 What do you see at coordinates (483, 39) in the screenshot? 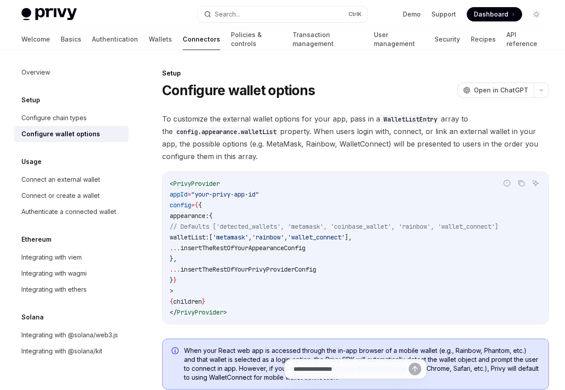
I see `a: Recipes` at bounding box center [483, 39].